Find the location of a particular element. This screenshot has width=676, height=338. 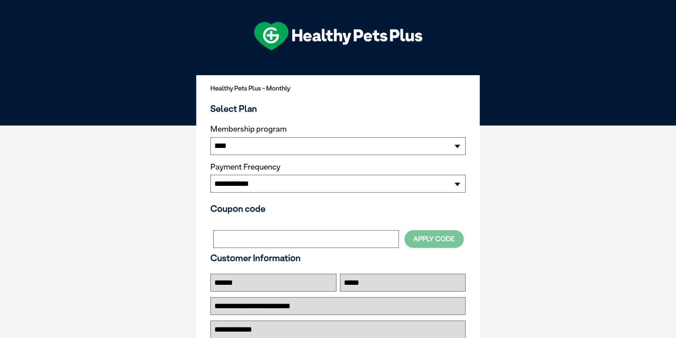

img: hpp-logo-landscape-green-white.png is located at coordinates (338, 36).